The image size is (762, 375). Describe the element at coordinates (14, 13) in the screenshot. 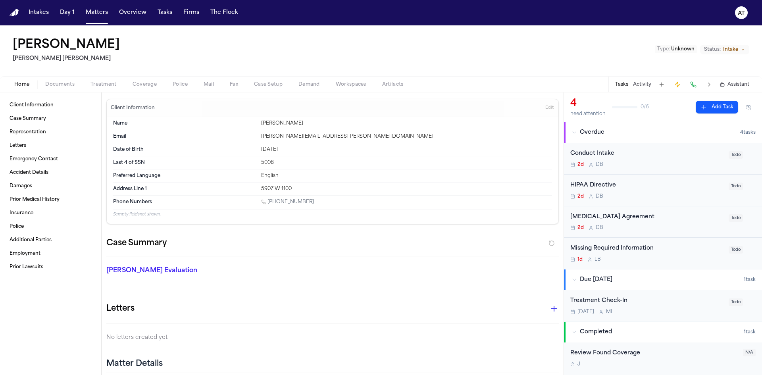

I see `a: Home` at that location.